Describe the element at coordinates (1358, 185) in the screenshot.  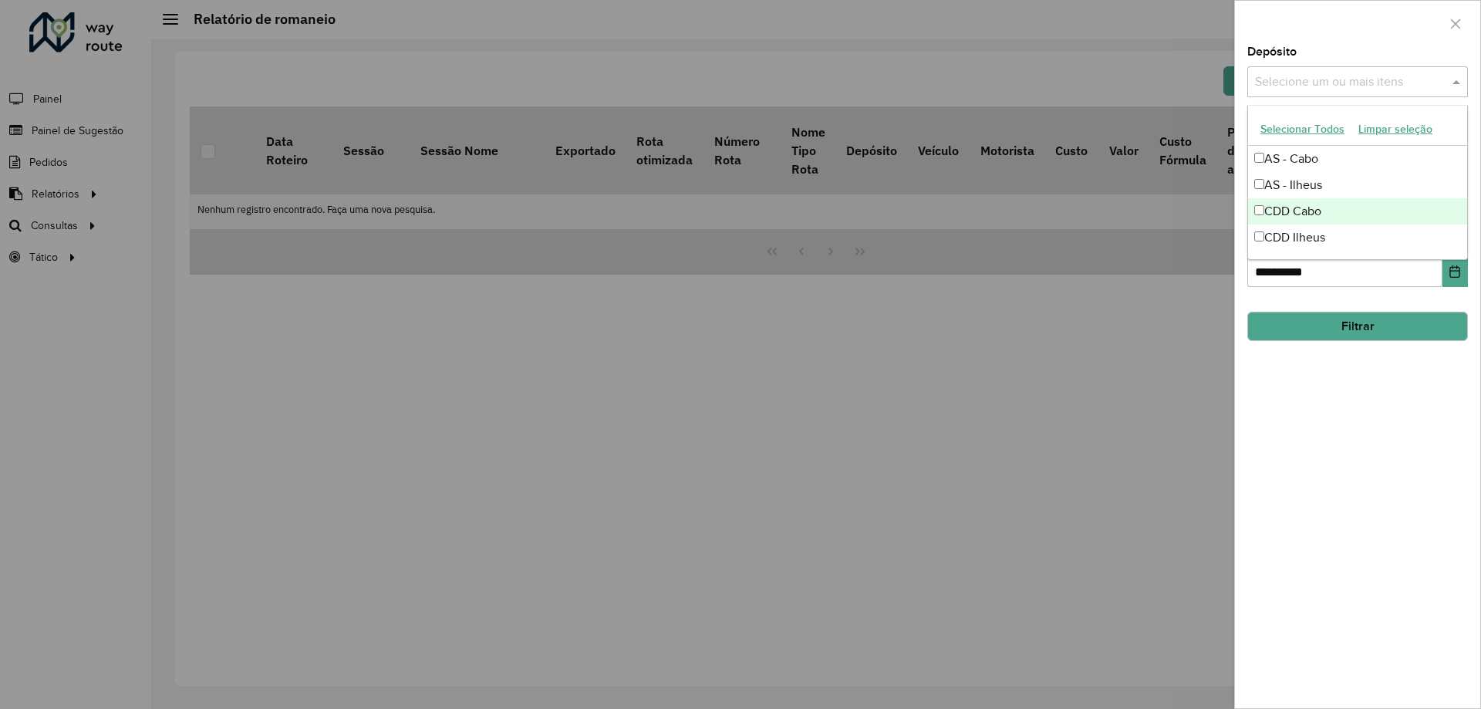
I see `div: AS - Ilheus` at that location.